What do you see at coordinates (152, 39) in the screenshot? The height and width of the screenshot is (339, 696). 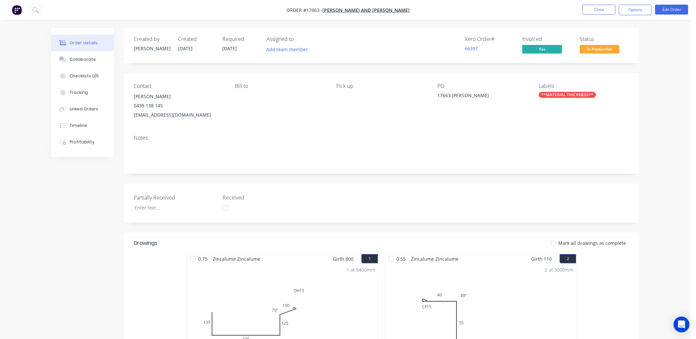 I see `div: Created by` at bounding box center [152, 39].